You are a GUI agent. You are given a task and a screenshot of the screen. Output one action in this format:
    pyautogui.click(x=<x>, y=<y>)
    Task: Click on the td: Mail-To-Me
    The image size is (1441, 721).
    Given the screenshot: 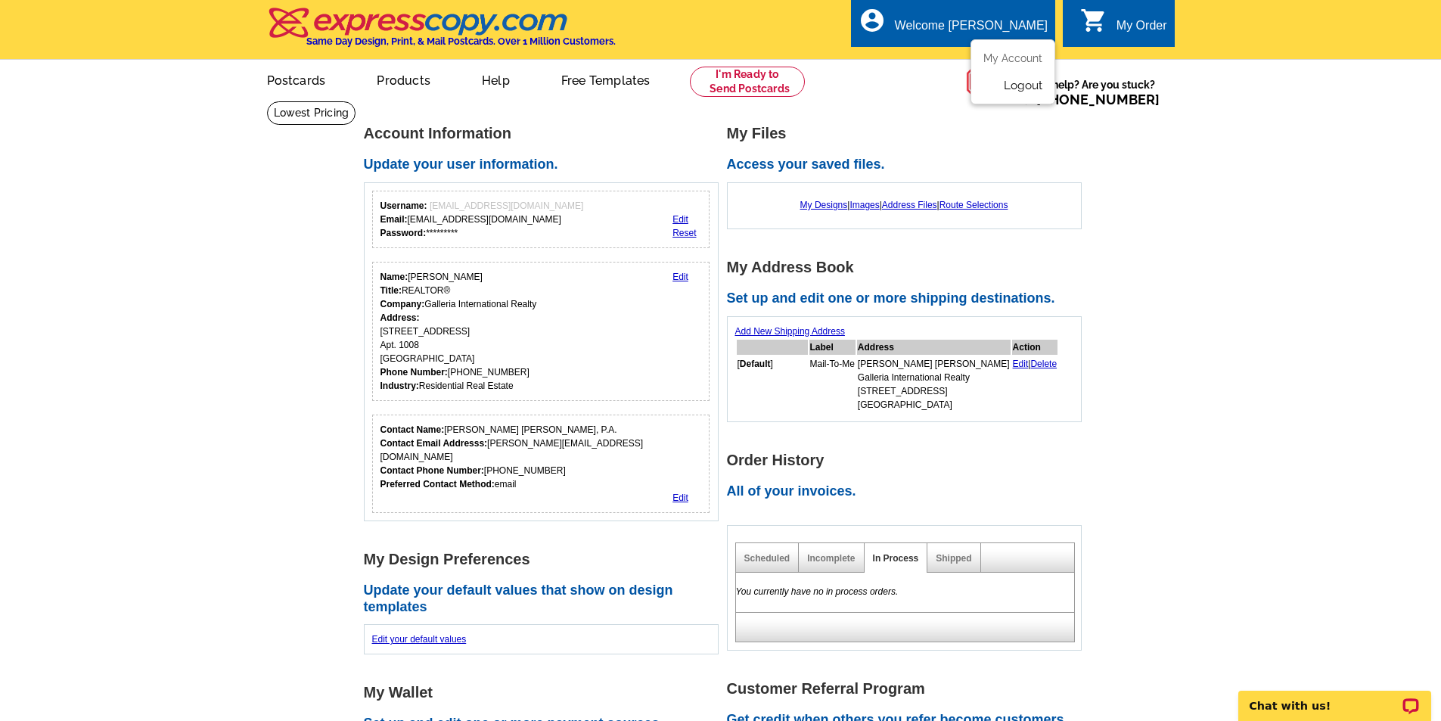 What is the action you would take?
    pyautogui.click(x=832, y=384)
    